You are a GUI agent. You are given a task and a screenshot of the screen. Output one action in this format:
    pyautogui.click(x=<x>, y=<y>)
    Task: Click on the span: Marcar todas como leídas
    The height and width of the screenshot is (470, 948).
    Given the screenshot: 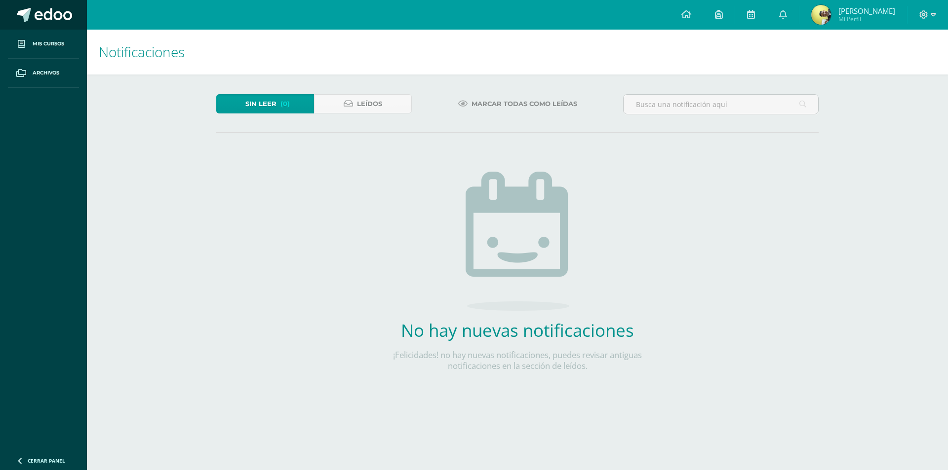 What is the action you would take?
    pyautogui.click(x=524, y=104)
    